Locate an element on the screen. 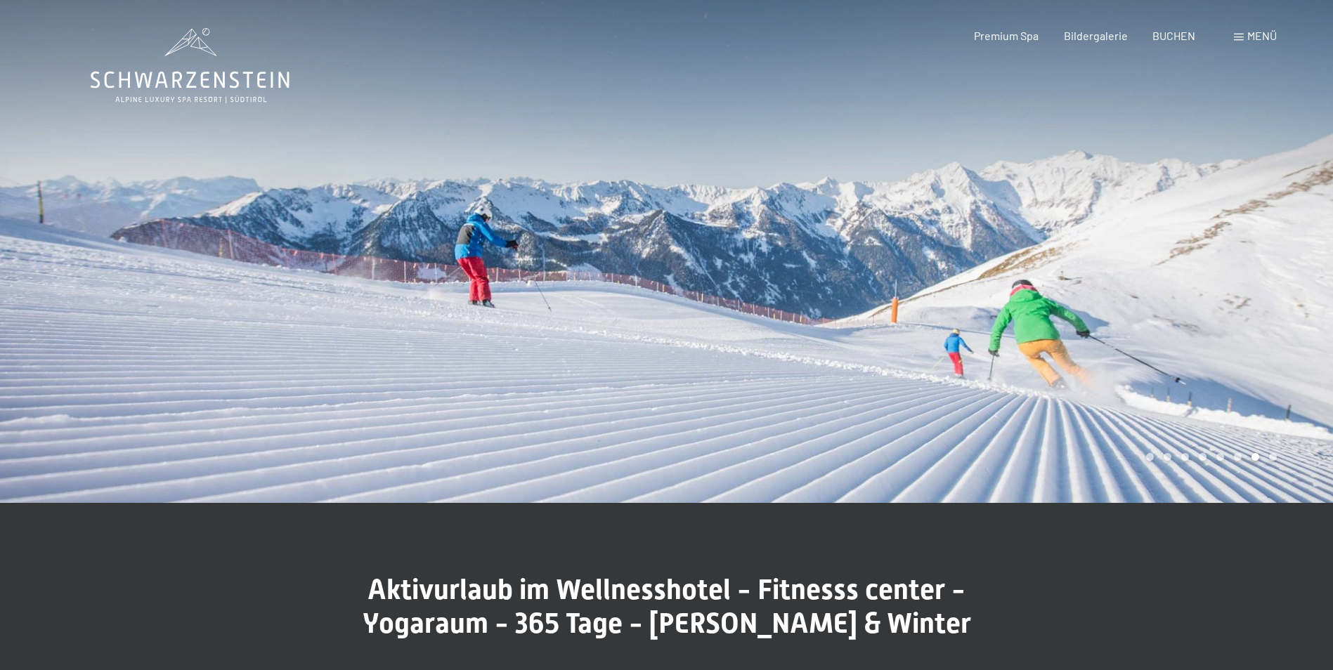 Image resolution: width=1333 pixels, height=670 pixels. div: Carousel Page 7 (Current Slide) is located at coordinates (1255, 457).